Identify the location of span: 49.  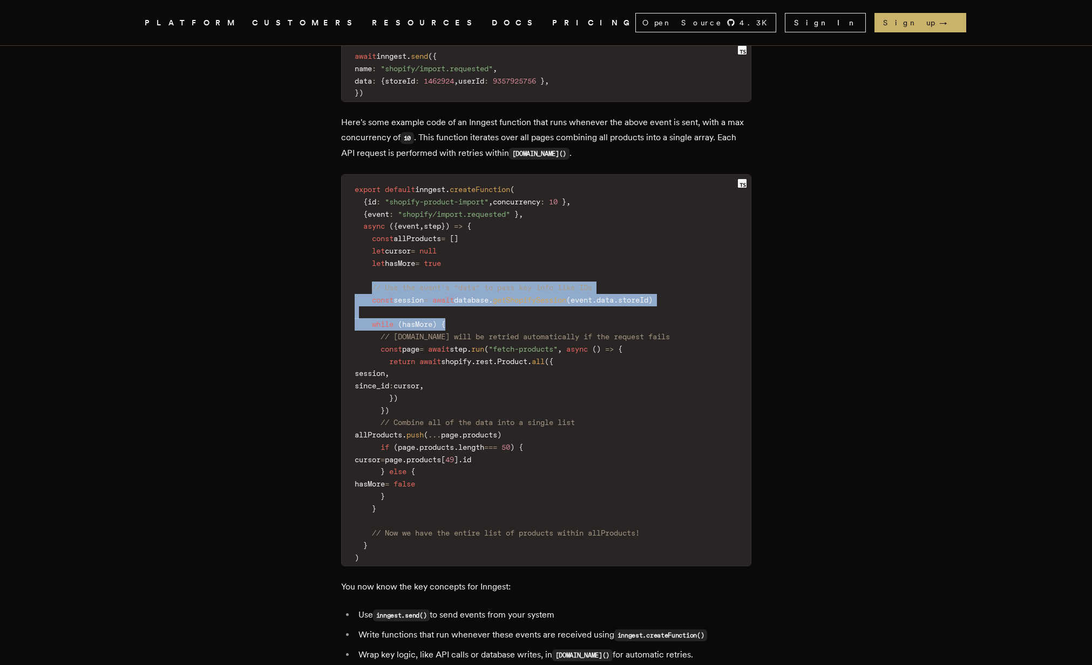
(449, 460).